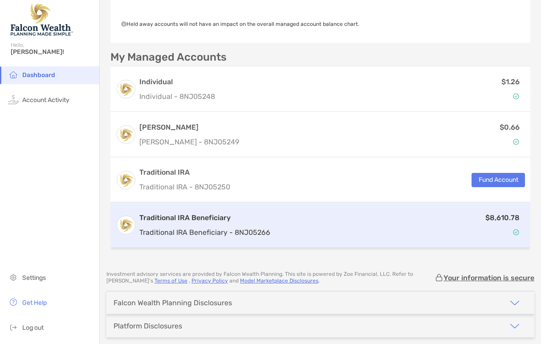 The image size is (541, 344). Describe the element at coordinates (34, 302) in the screenshot. I see `span: Get Help` at that location.